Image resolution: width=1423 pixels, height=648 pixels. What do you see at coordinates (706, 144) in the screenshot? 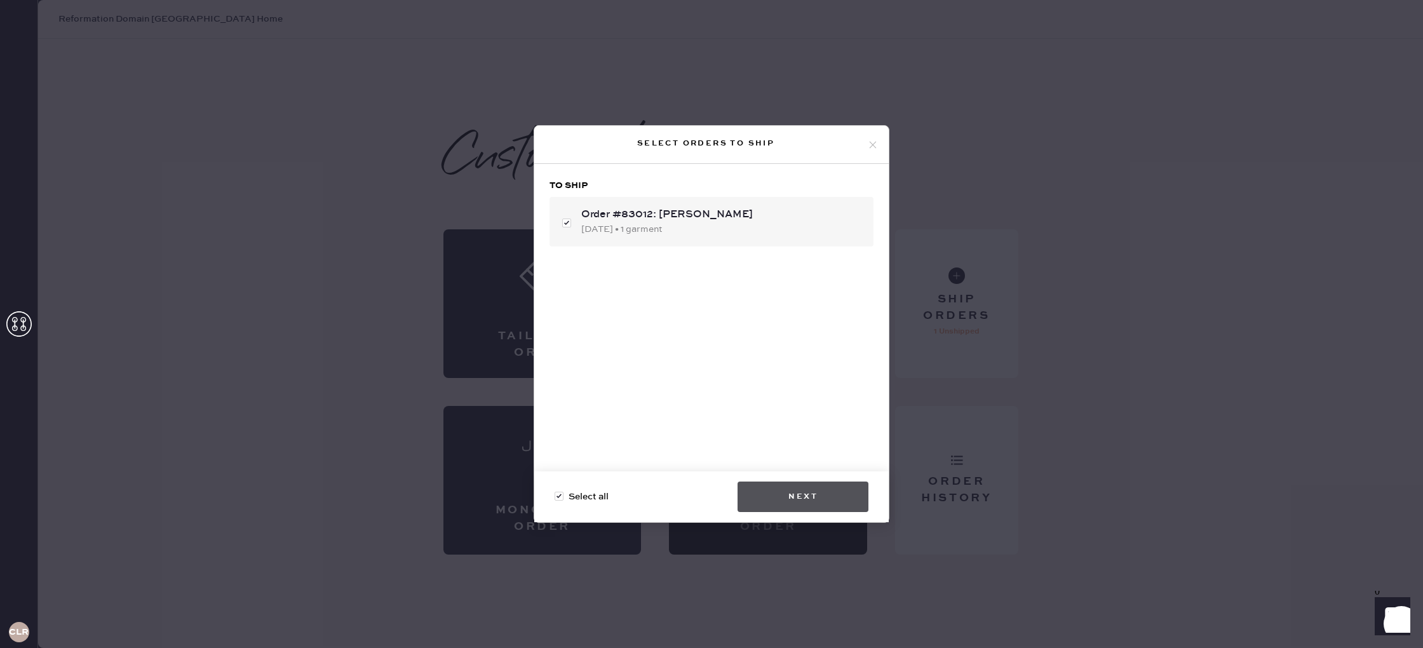
I see `div: Select orders to ship` at bounding box center [706, 144].